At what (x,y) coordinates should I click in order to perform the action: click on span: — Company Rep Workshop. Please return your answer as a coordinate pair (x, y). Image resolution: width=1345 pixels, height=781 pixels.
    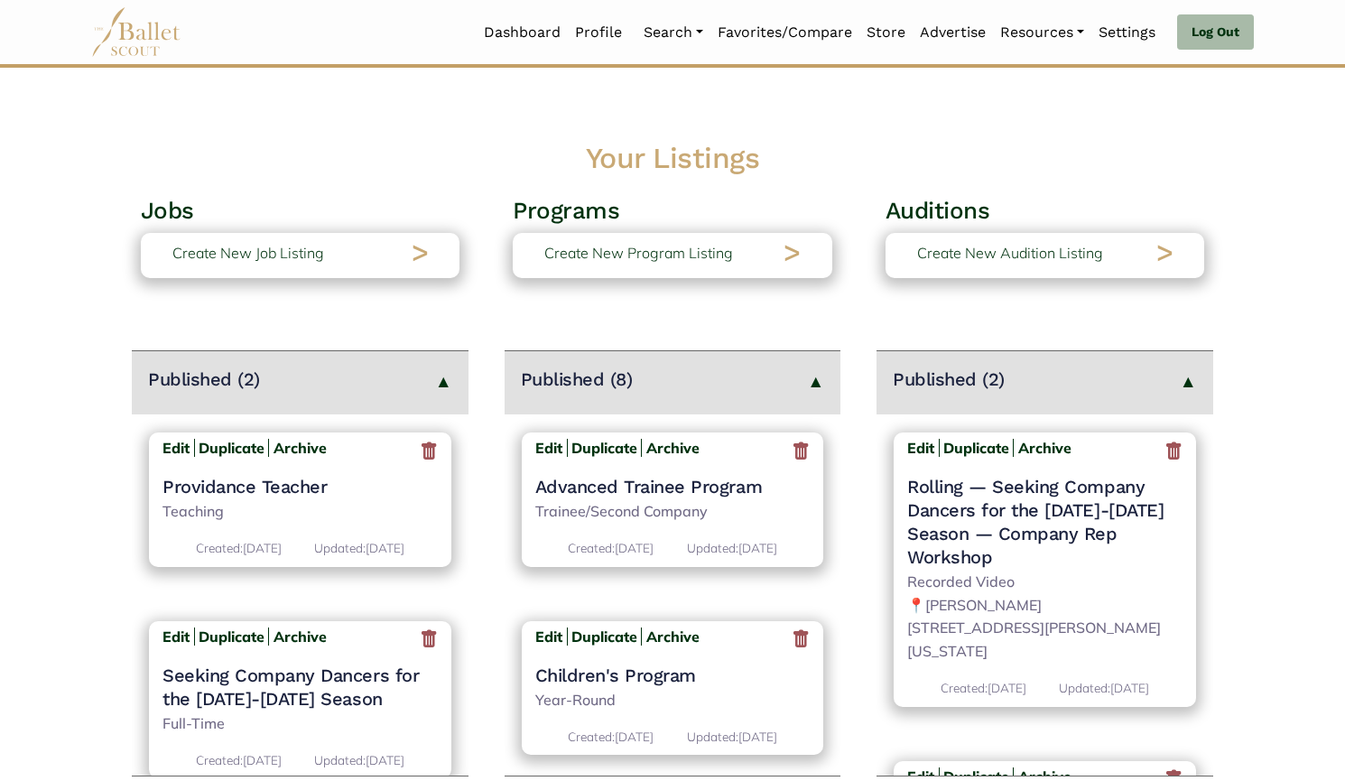
    Looking at the image, I should click on (1012, 545).